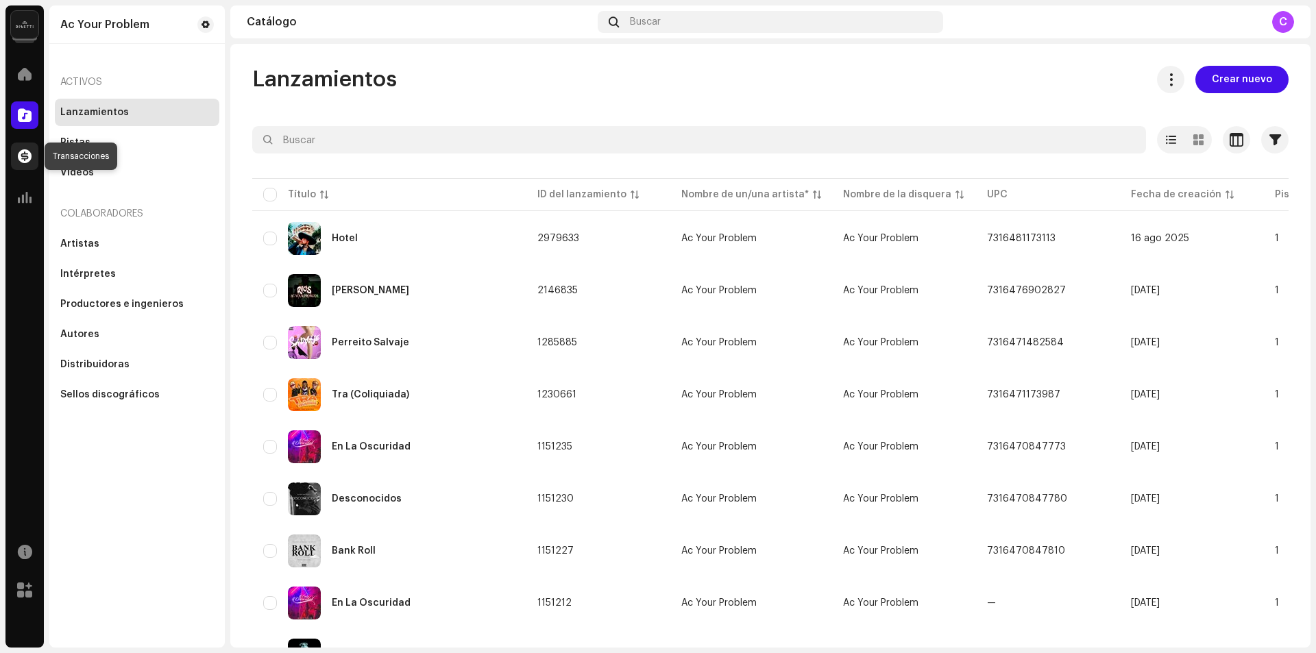  Describe the element at coordinates (75, 143) in the screenshot. I see `div: Pistas` at that location.